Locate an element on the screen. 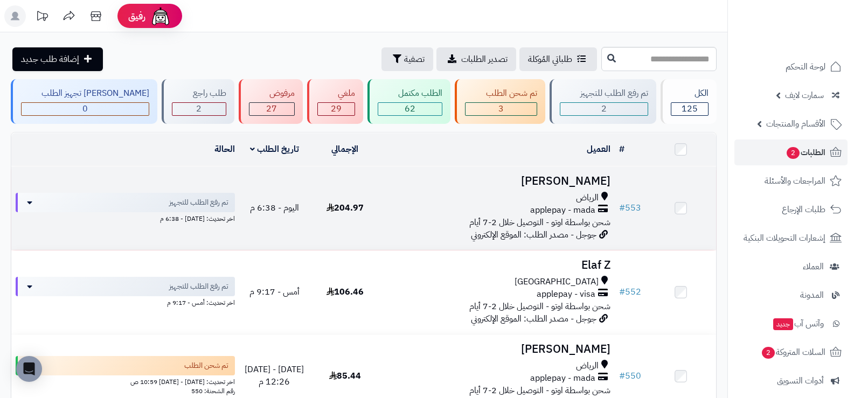 The image size is (854, 398). span: 125 is located at coordinates (689, 109).